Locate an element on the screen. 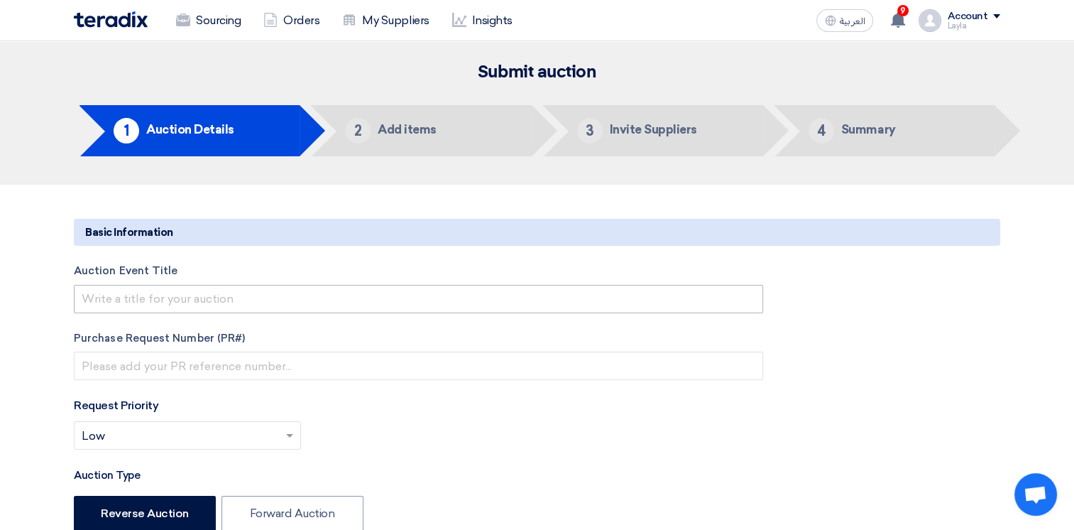 This screenshot has width=1074, height=530. a: Insights is located at coordinates (482, 21).